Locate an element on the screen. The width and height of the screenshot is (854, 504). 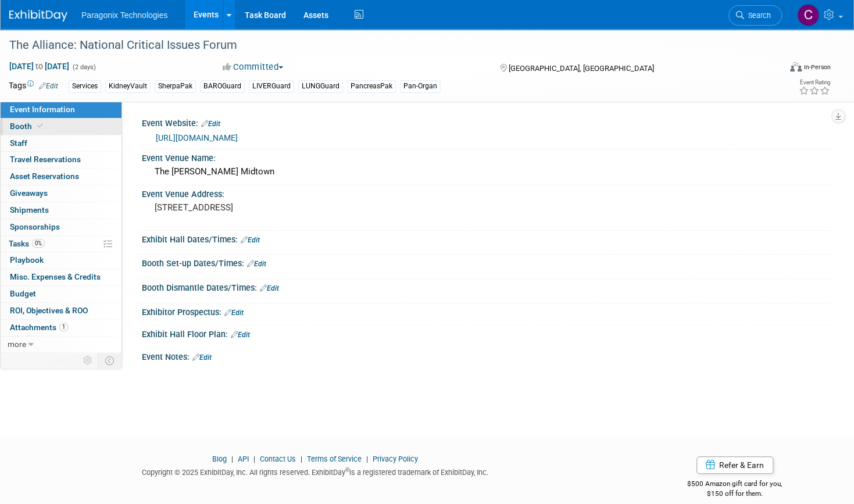
span: (2 days) is located at coordinates (84, 67).